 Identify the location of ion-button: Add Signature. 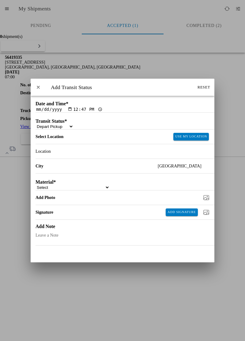
(182, 212).